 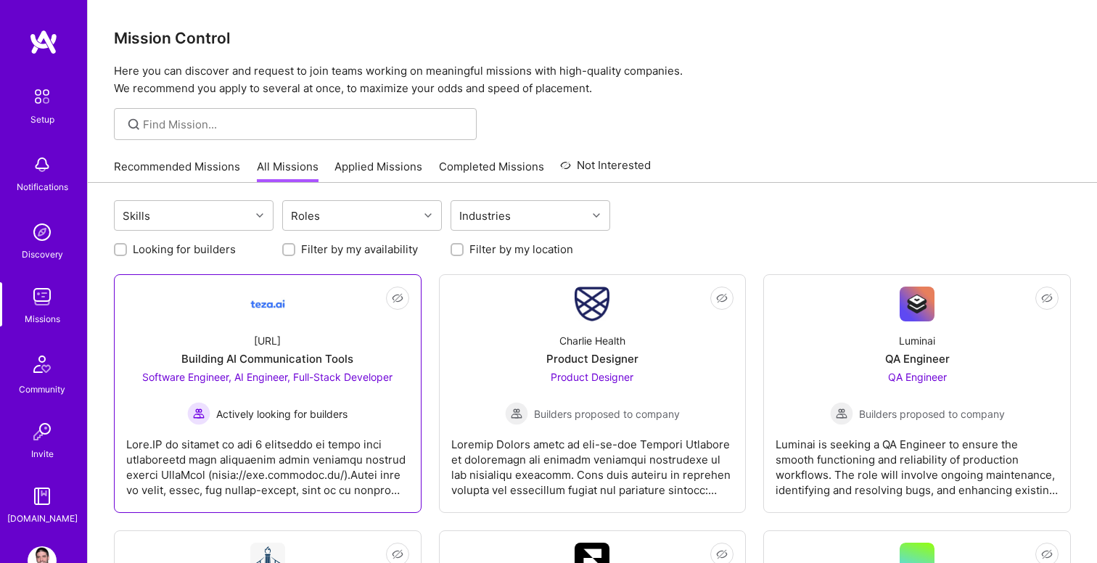 I want to click on img: Invite, so click(x=42, y=432).